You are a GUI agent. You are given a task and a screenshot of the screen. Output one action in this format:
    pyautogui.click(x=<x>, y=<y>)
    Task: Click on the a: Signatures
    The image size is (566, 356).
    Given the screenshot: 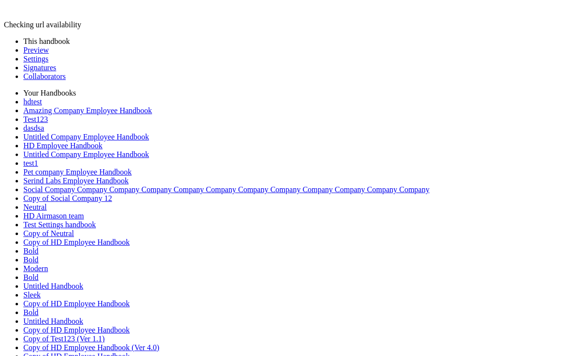 What is the action you would take?
    pyautogui.click(x=40, y=67)
    